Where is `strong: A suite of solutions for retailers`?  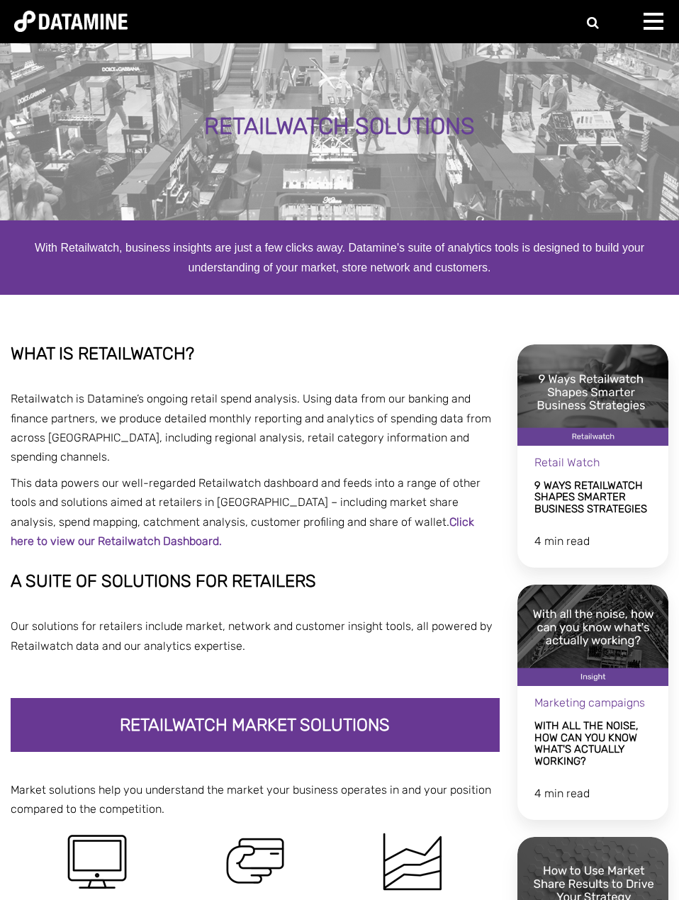 strong: A suite of solutions for retailers is located at coordinates (163, 581).